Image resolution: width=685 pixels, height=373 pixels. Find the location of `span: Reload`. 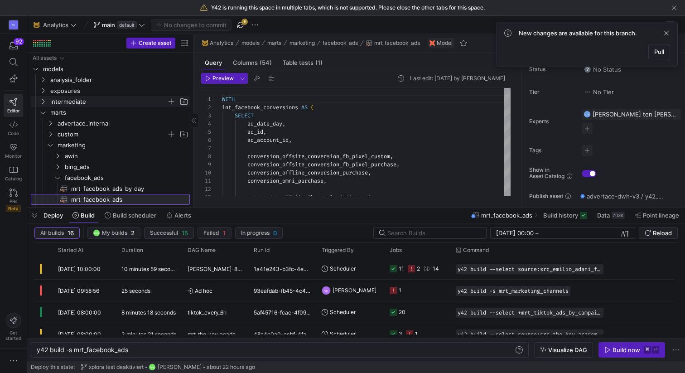

span: Reload is located at coordinates (663, 233).